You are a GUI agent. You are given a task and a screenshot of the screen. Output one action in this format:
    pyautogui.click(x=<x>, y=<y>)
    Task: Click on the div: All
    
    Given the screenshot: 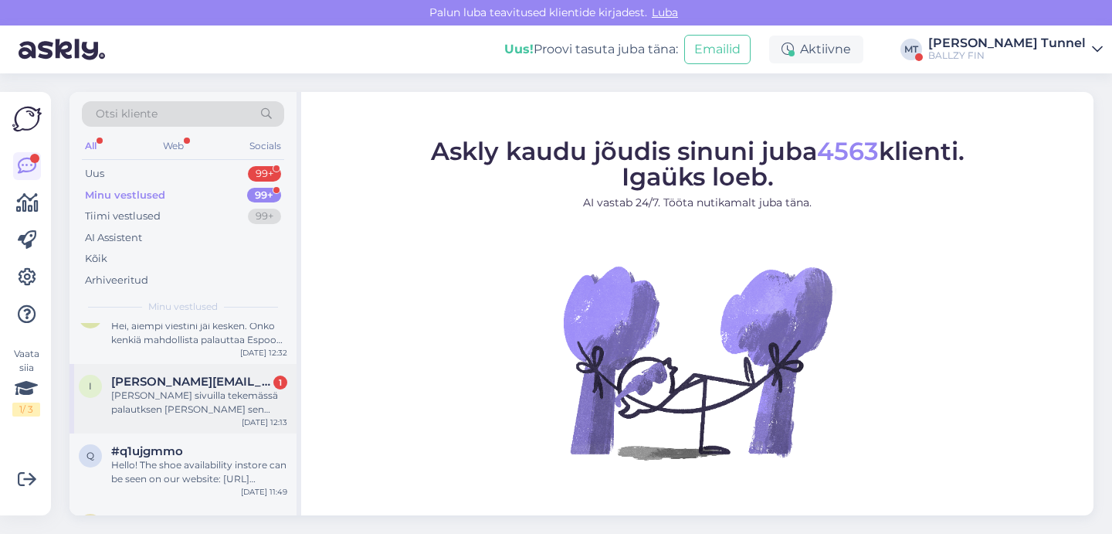 What is the action you would take?
    pyautogui.click(x=90, y=146)
    